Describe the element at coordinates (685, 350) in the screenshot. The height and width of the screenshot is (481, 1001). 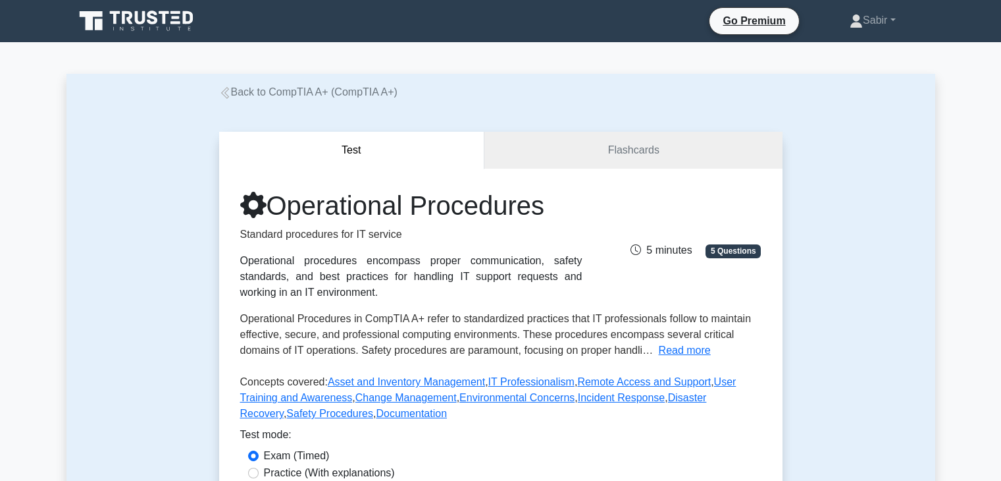
I see `button: Read more` at that location.